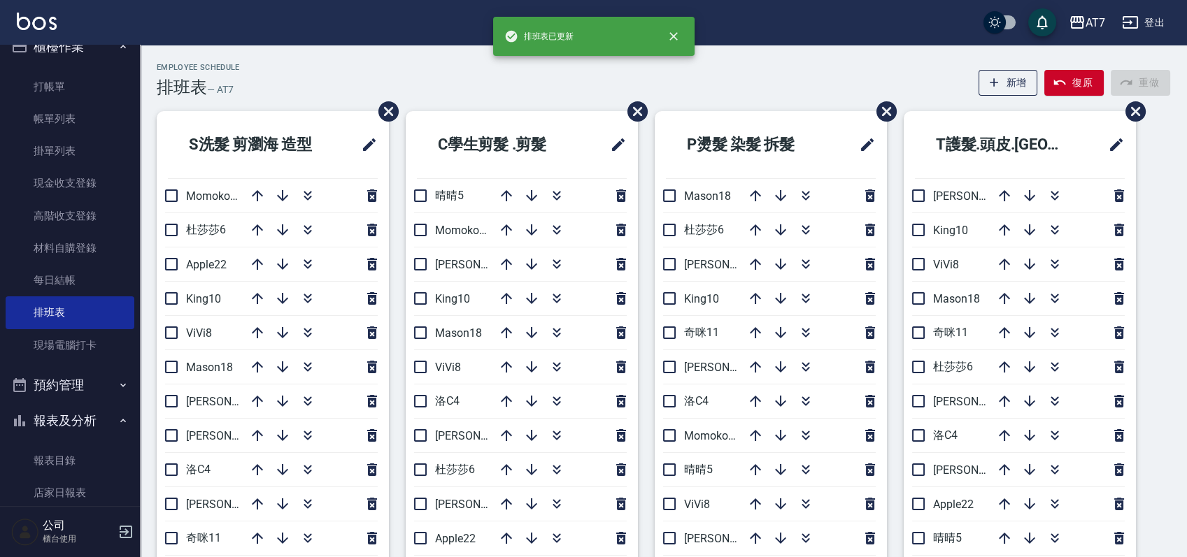 The width and height of the screenshot is (1187, 557). What do you see at coordinates (1087, 22) in the screenshot?
I see `button: AT7` at bounding box center [1087, 22].